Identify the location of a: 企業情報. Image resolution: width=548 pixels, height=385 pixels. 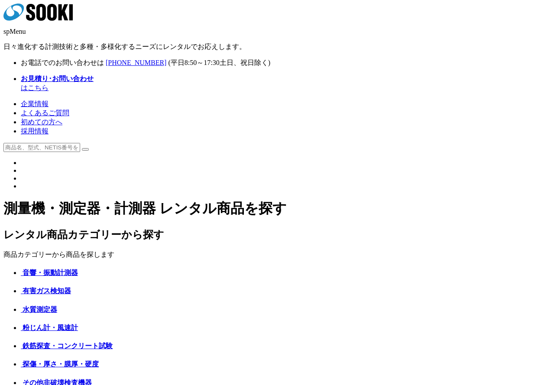
(35, 103).